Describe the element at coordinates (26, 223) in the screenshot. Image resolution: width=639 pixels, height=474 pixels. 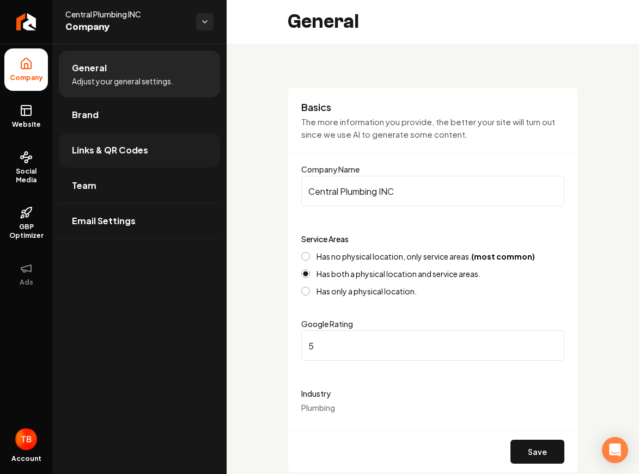
I see `a: GBP Optimizer` at that location.